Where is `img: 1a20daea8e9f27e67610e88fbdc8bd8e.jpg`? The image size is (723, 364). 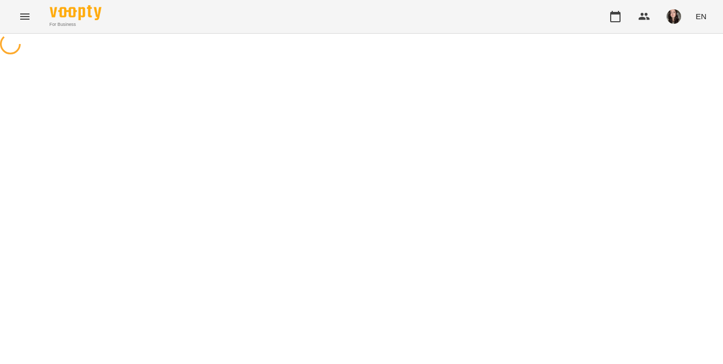 img: 1a20daea8e9f27e67610e88fbdc8bd8e.jpg is located at coordinates (674, 17).